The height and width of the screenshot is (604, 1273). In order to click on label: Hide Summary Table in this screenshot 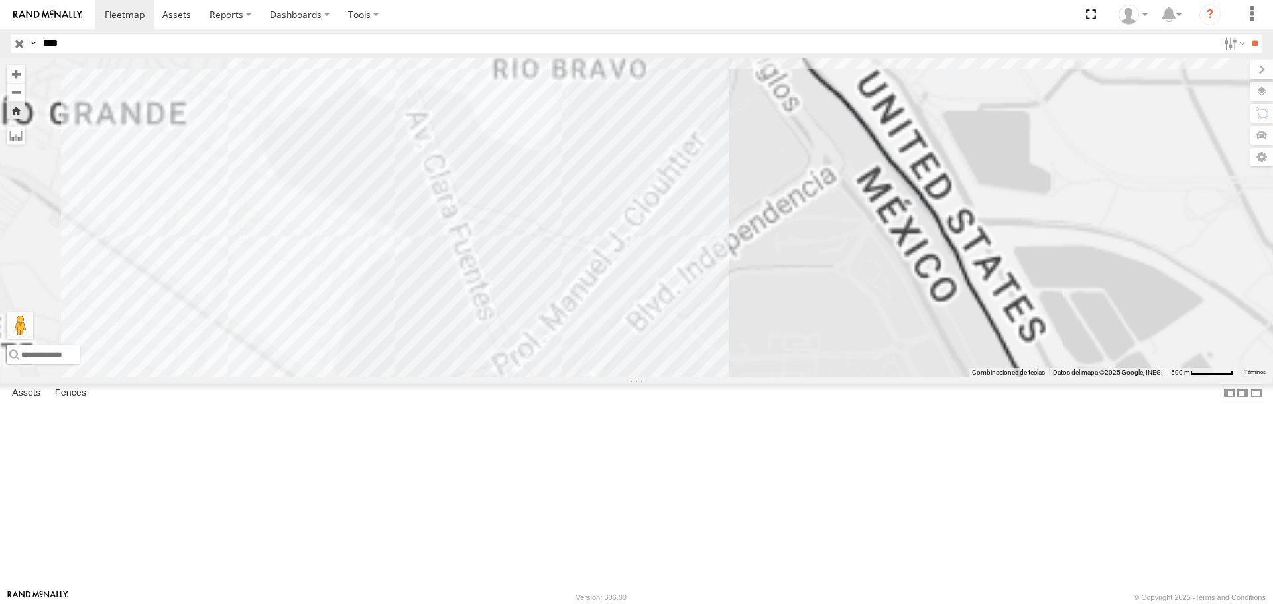, I will do `click(1256, 393)`.